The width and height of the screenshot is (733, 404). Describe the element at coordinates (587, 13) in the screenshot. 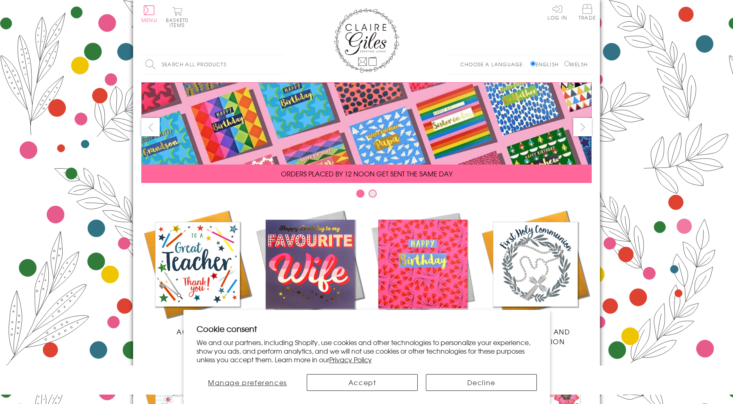

I see `a: Trade` at that location.